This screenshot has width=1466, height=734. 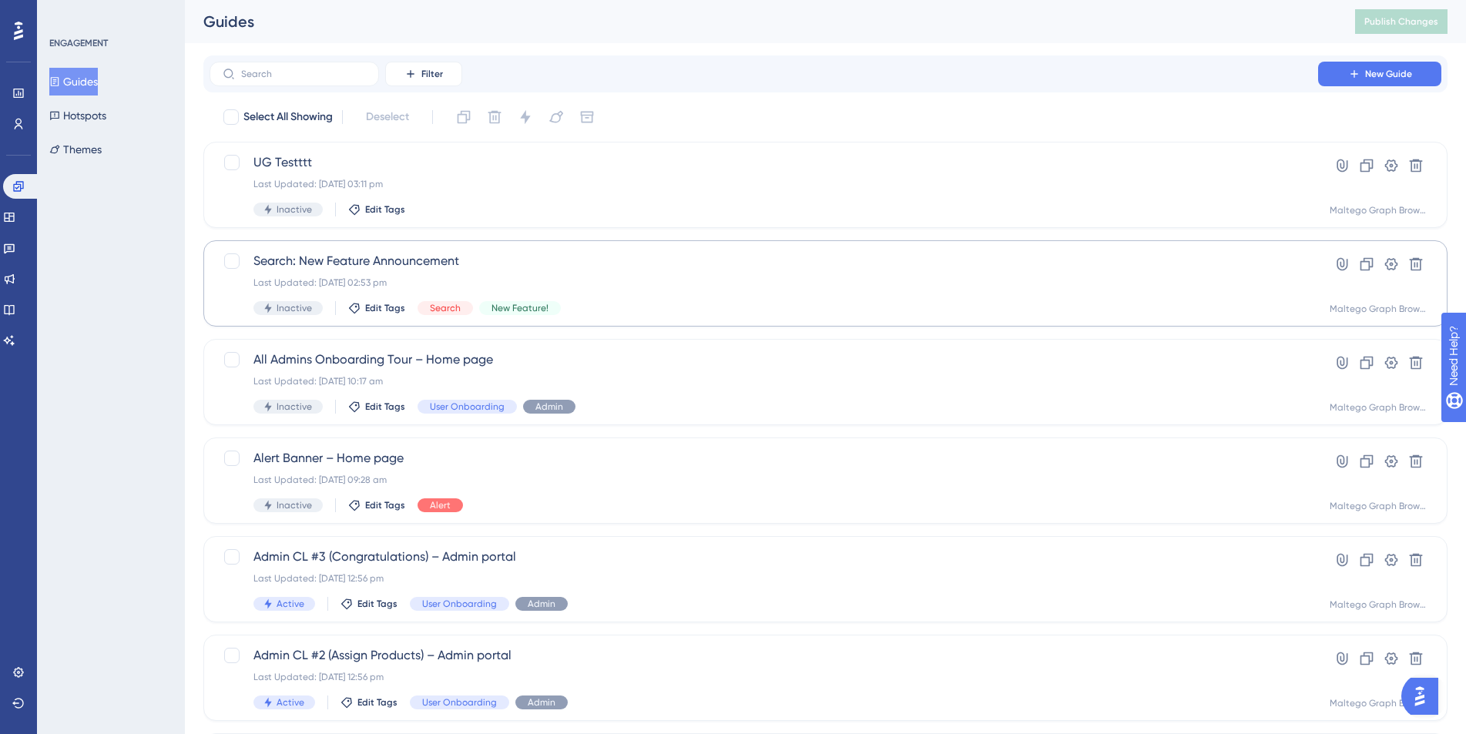 I want to click on span: Search, so click(x=445, y=308).